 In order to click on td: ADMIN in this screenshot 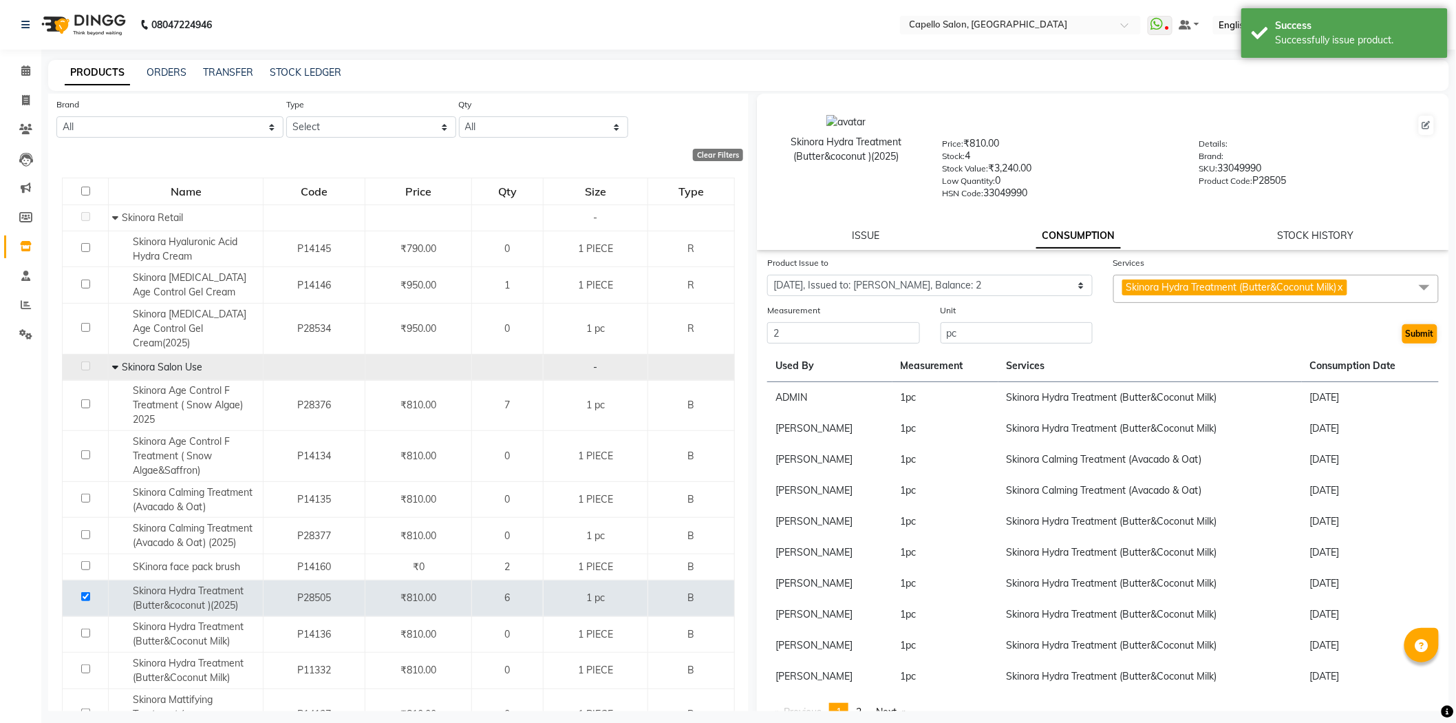, I will do `click(830, 398)`.